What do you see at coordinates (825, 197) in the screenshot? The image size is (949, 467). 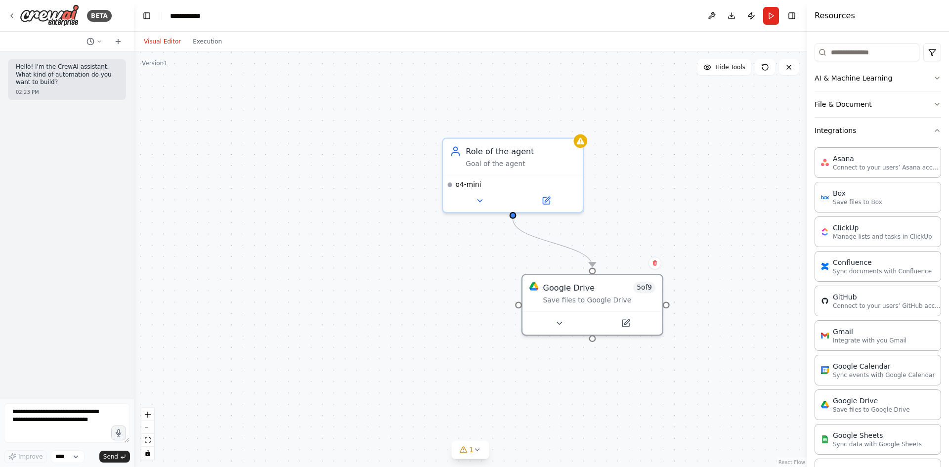 I see `img: Box` at bounding box center [825, 197].